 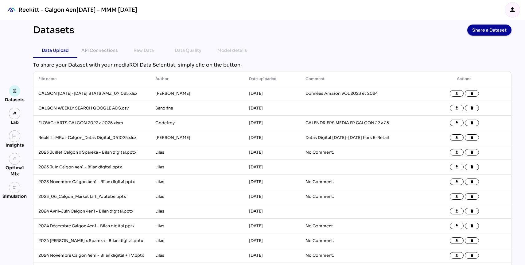 I want to click on td: 2023_06_Calgon_Market Lift_Youtube.pptx, so click(x=92, y=197).